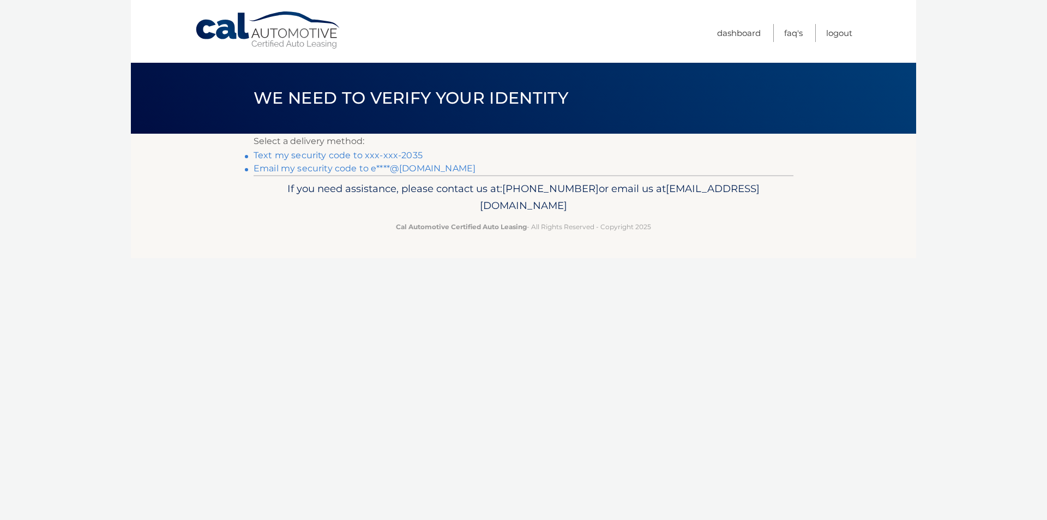 This screenshot has height=520, width=1047. Describe the element at coordinates (462, 226) in the screenshot. I see `strong: Cal Automotive Certified Auto Leasing` at that location.